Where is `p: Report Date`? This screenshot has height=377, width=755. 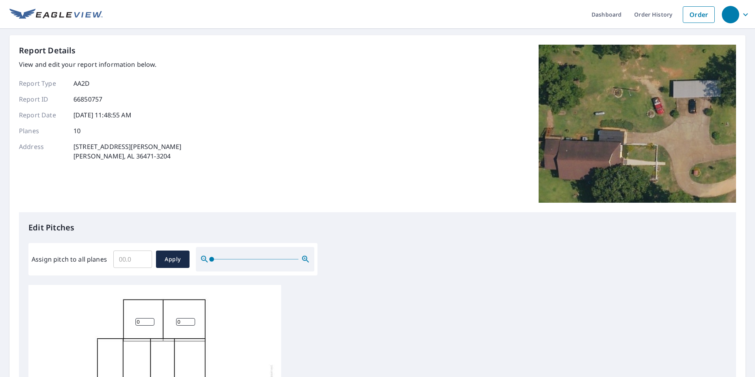 p: Report Date is located at coordinates (43, 115).